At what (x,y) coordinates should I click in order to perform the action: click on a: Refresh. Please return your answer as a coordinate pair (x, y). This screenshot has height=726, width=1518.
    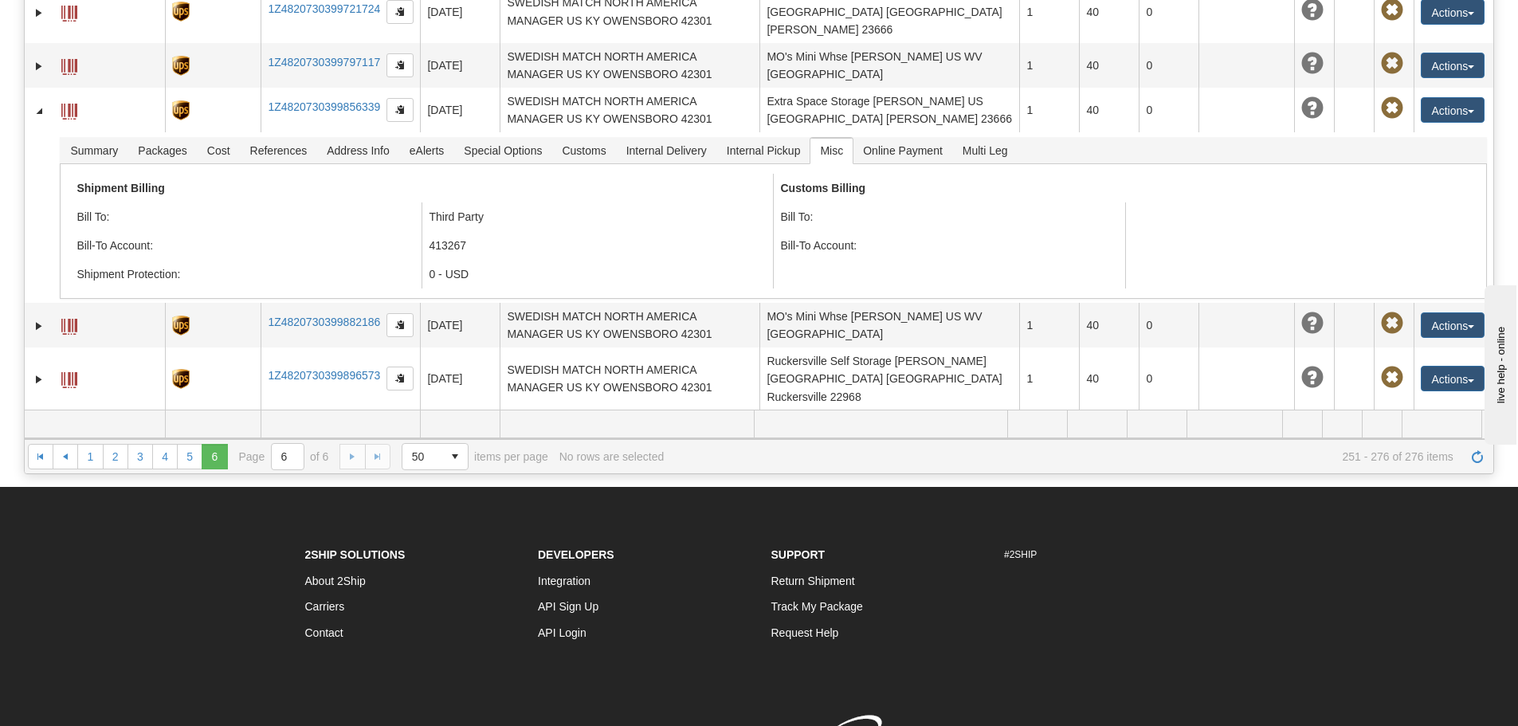
    Looking at the image, I should click on (1477, 457).